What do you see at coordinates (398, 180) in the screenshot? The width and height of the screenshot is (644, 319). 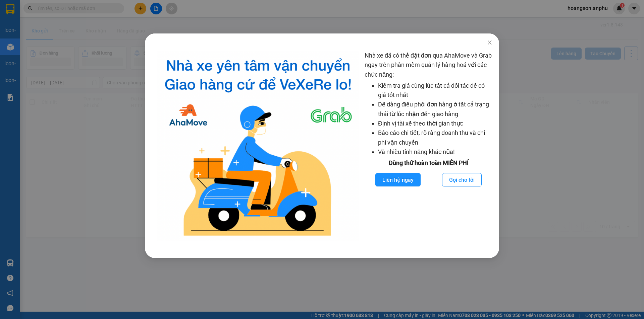 I see `span: Liên hệ ngay` at bounding box center [398, 180].